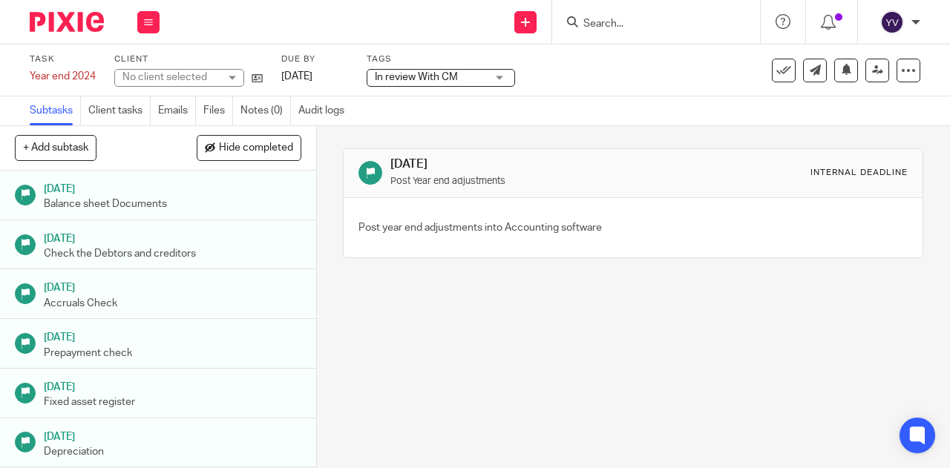 The image size is (950, 468). What do you see at coordinates (62, 76) in the screenshot?
I see `div: Year end 2024` at bounding box center [62, 76].